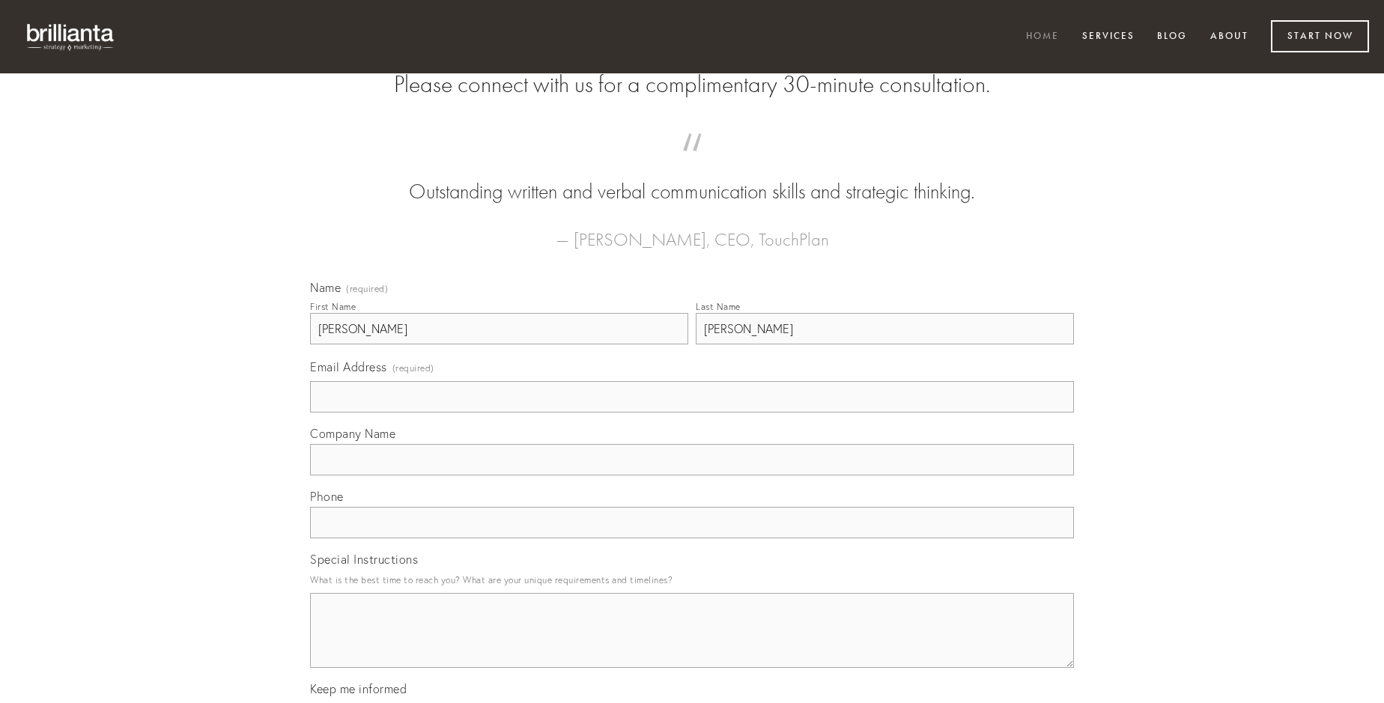 Image resolution: width=1384 pixels, height=703 pixels. I want to click on p: What is the best time to reach you? What are your unique requirements and timelines?, so click(692, 580).